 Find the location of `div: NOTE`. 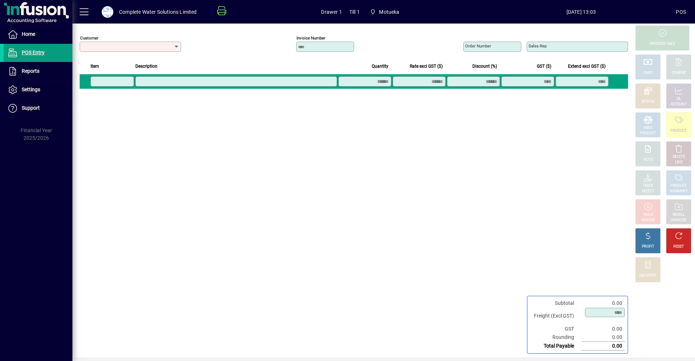

div: NOTE is located at coordinates (648, 160).